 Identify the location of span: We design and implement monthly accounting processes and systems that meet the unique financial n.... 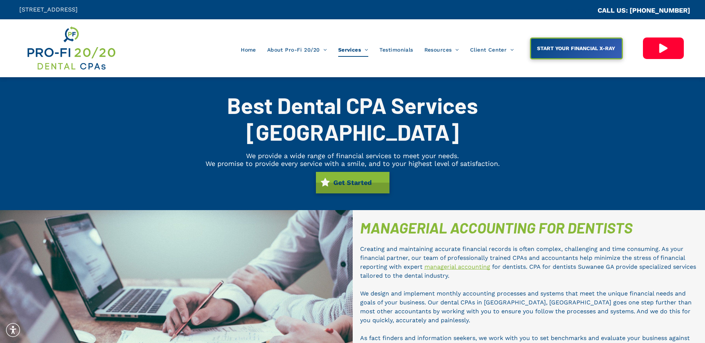
(526, 307).